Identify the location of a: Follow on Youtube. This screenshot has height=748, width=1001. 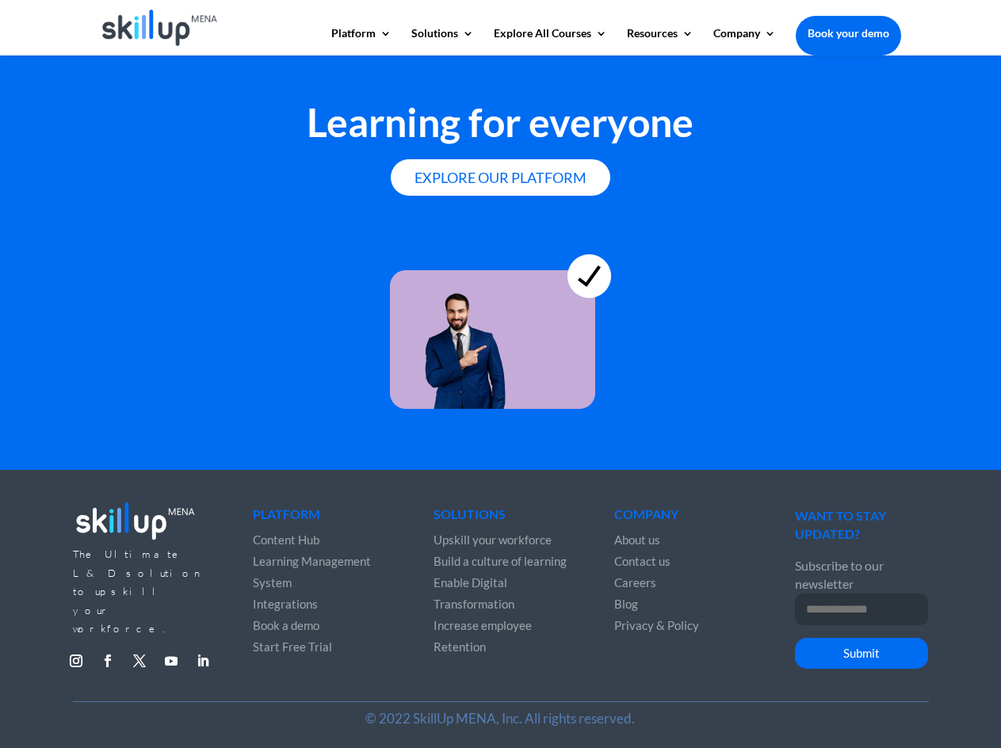
(171, 661).